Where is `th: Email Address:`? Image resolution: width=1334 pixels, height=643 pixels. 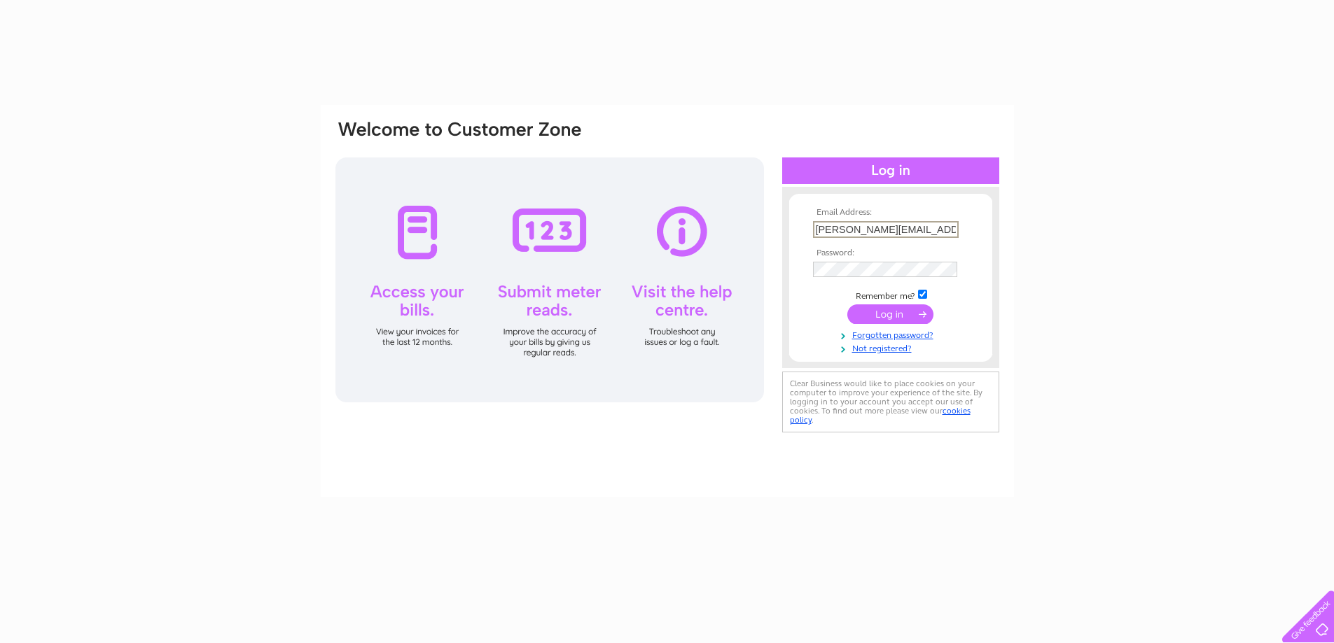 th: Email Address: is located at coordinates (891, 213).